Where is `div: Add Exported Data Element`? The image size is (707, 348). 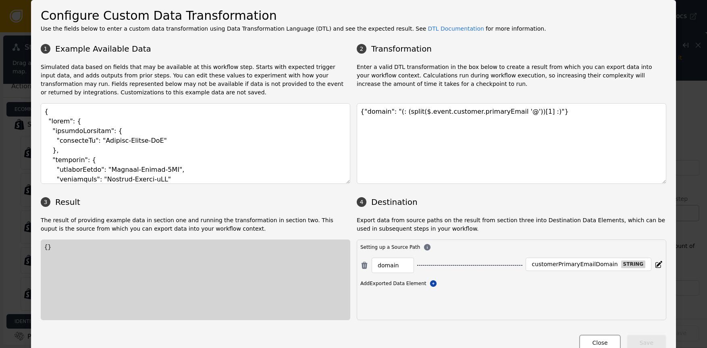
div: Add Exported Data Element is located at coordinates (512, 284).